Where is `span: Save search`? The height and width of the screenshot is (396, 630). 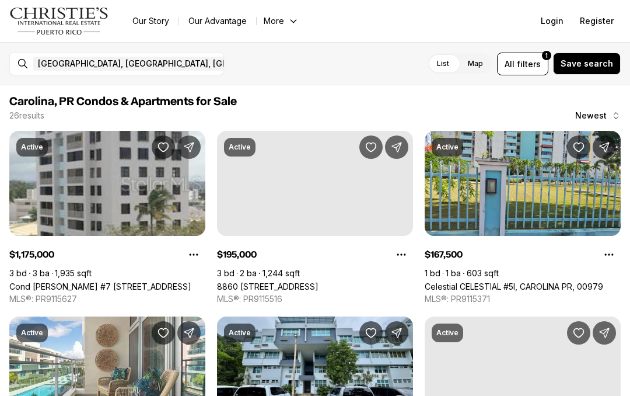
span: Save search is located at coordinates (587, 64).